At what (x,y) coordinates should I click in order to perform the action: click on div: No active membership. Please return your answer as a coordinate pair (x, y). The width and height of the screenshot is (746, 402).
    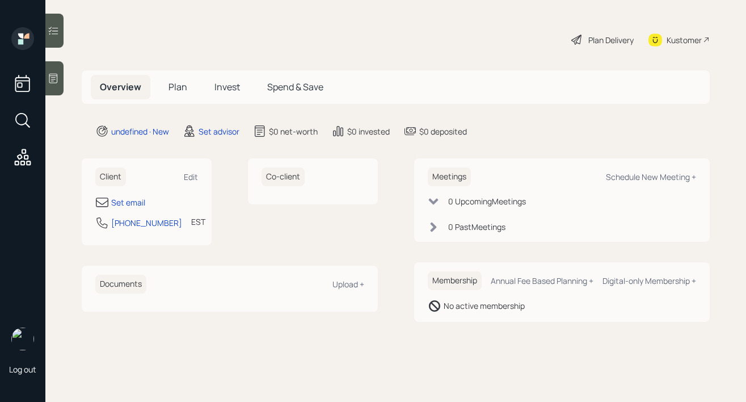
    Looking at the image, I should click on (484, 305).